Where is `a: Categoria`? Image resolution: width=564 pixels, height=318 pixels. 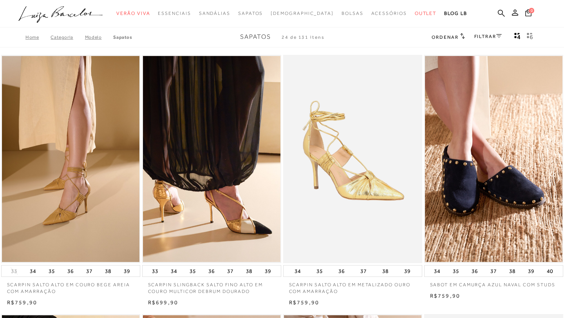
a: Categoria is located at coordinates (67, 37).